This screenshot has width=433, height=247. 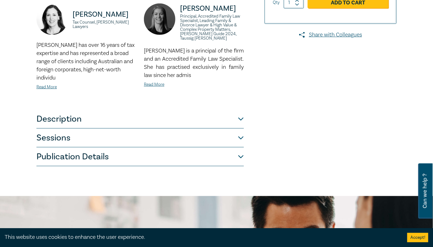 I want to click on div: This website uses cookies to enhance the user experience., so click(x=201, y=237).